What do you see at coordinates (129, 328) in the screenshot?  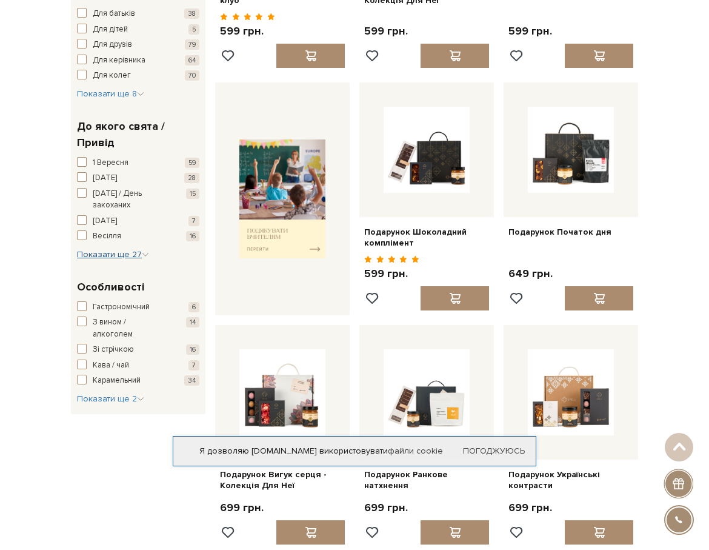 I see `span: З вином / алкоголем` at bounding box center [129, 328].